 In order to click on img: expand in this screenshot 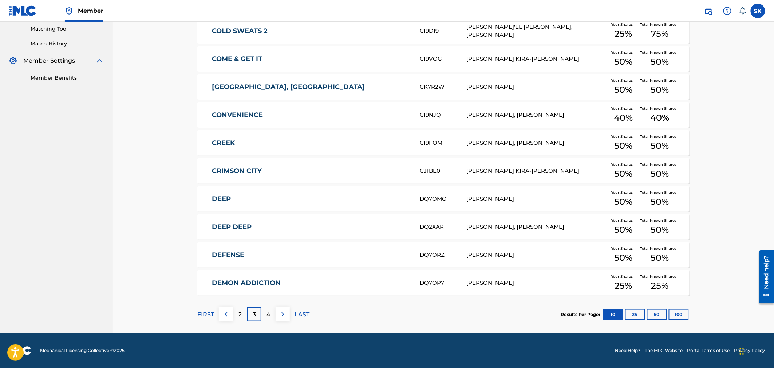, I will do `click(100, 61)`.